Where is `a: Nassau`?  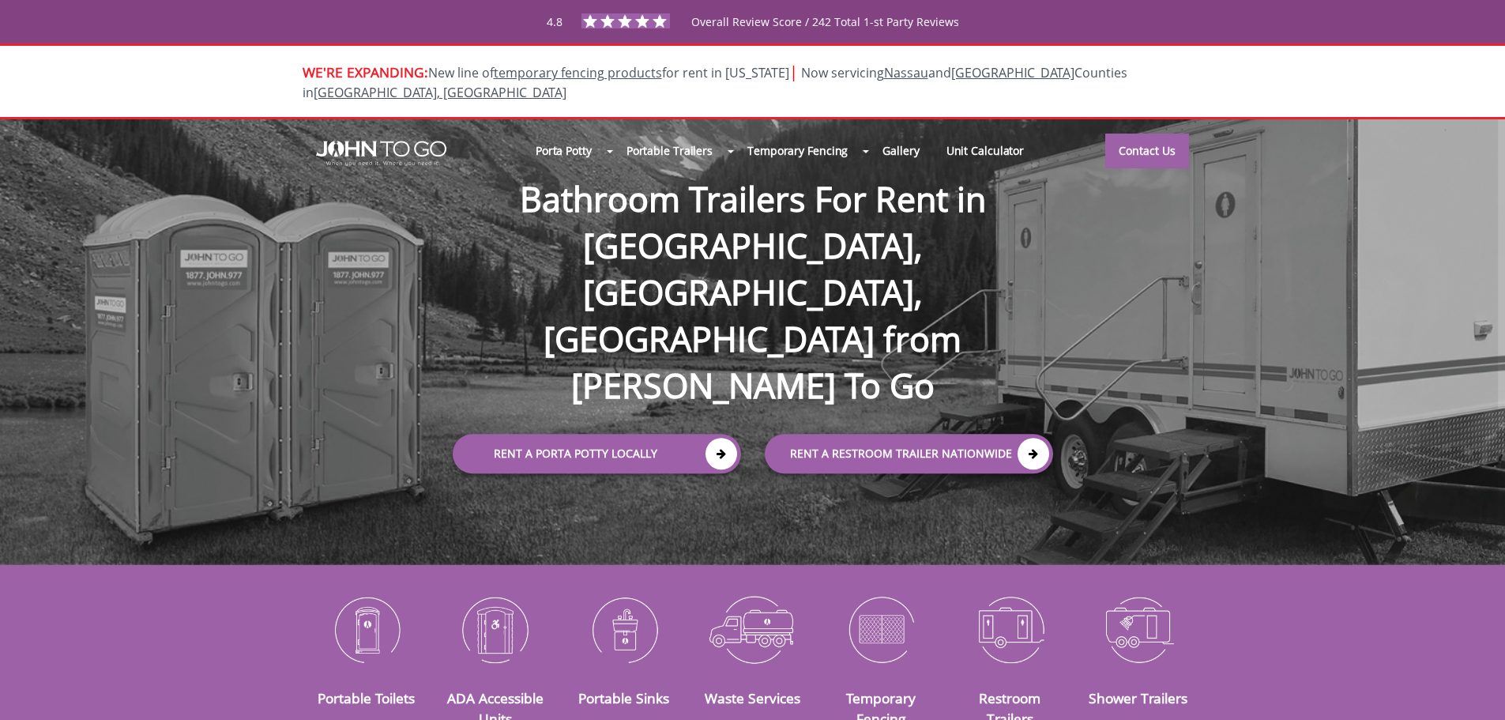
a: Nassau is located at coordinates (906, 73).